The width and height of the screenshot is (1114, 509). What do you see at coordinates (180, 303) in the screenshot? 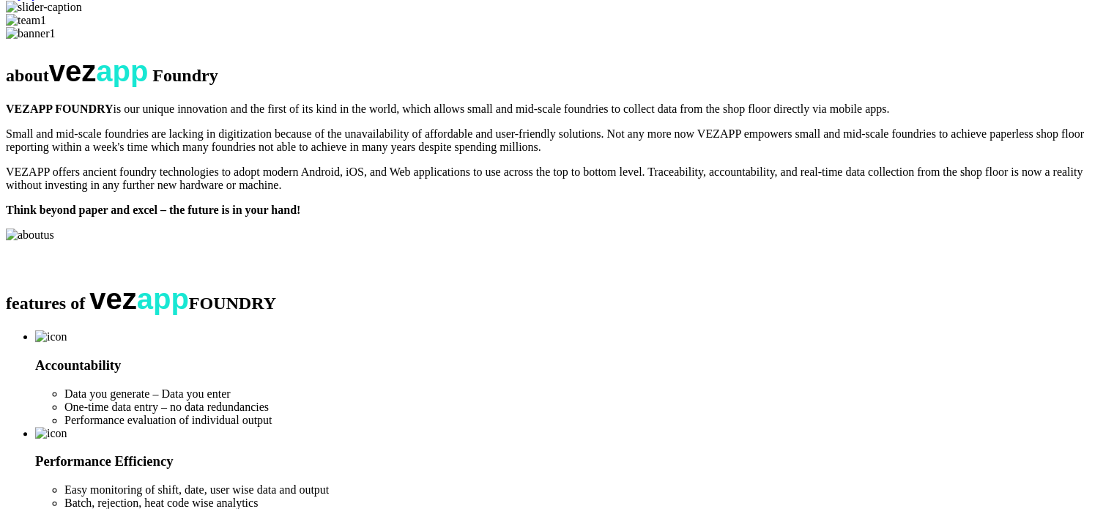
I see `span: FOUNDRY` at bounding box center [180, 303].